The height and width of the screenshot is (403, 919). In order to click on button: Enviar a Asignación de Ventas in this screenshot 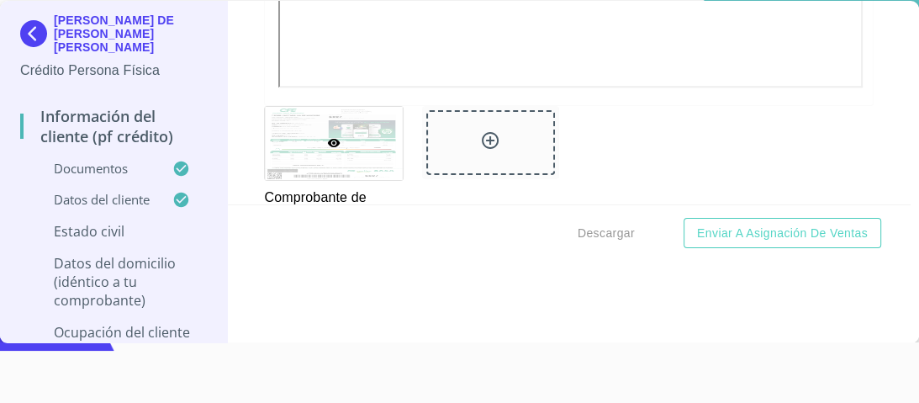, I will do `click(782, 233)`.